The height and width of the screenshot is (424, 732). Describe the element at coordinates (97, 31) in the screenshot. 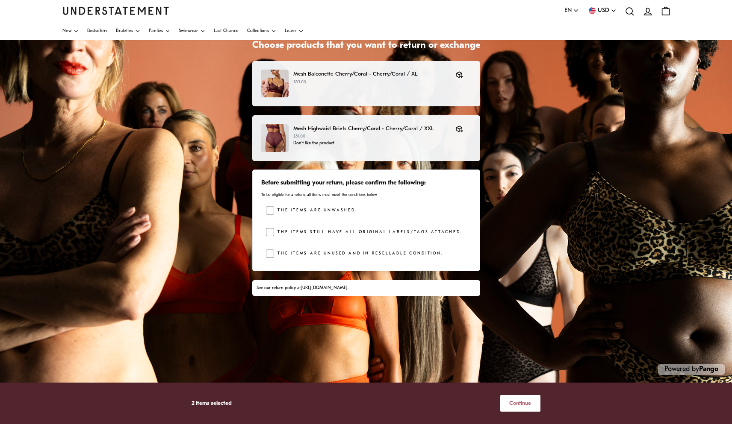

I see `span: Bestsellers` at that location.